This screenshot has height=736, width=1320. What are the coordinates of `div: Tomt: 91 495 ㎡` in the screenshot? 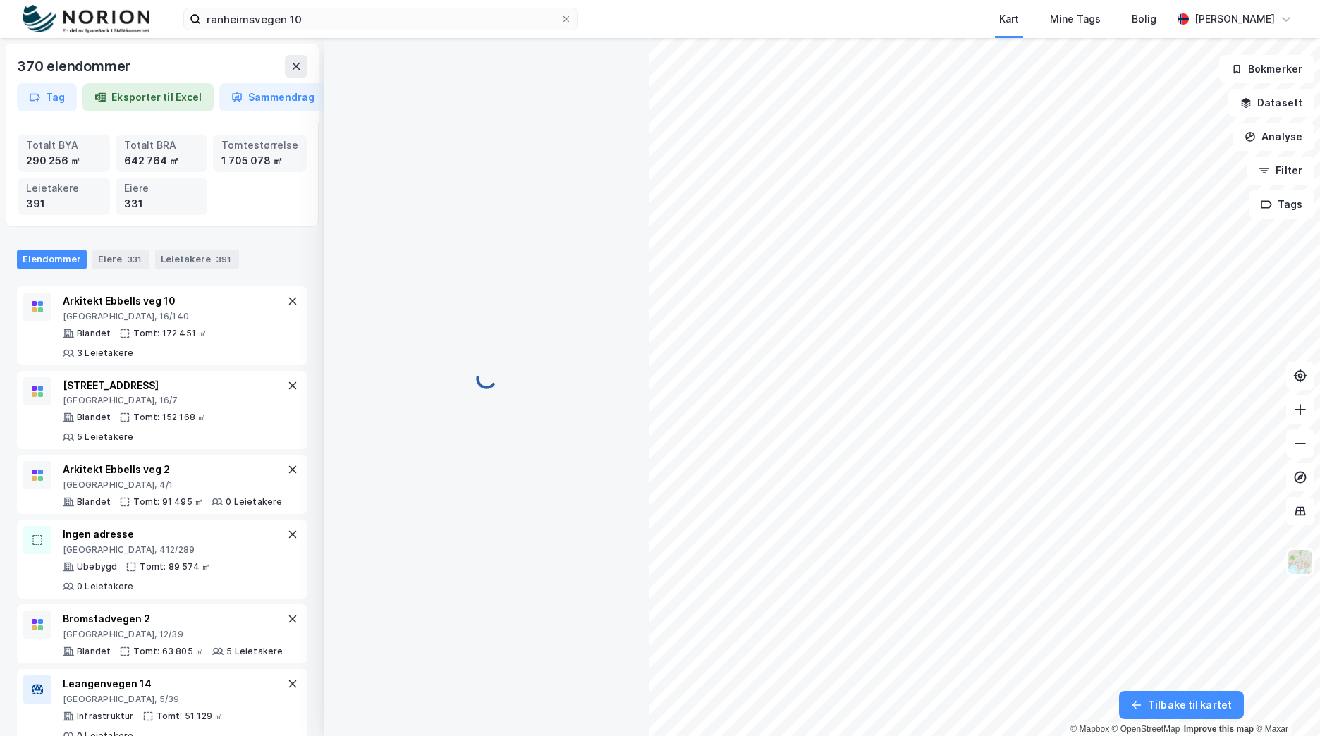 It's located at (168, 502).